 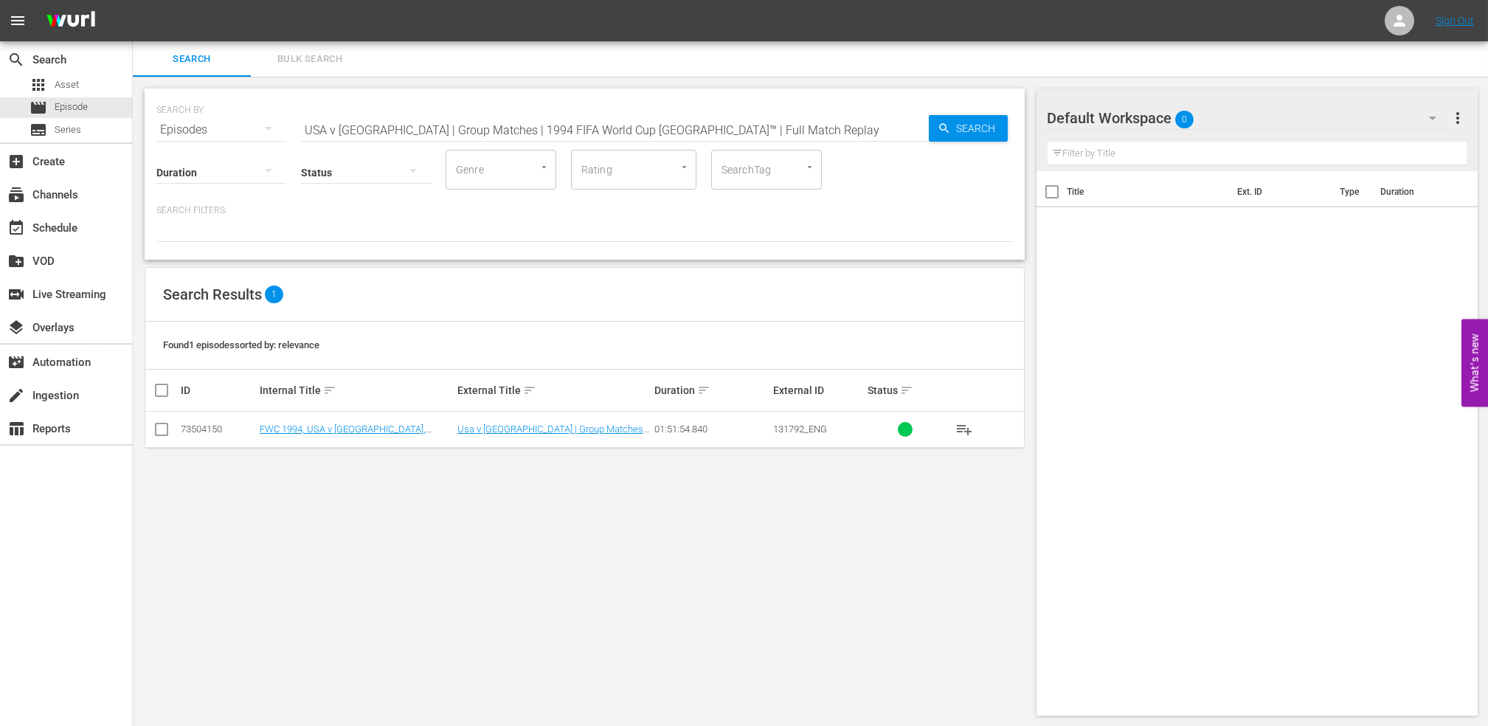 I want to click on span: 1, so click(x=274, y=294).